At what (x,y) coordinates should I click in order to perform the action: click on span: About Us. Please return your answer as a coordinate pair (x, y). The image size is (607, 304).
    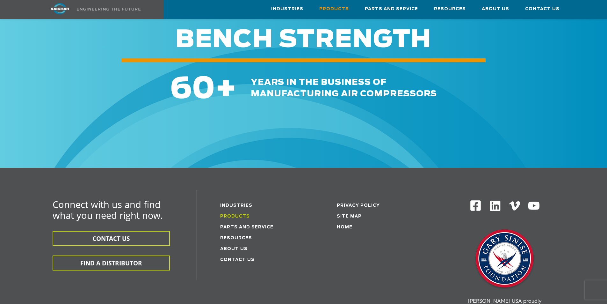
    Looking at the image, I should click on (495, 9).